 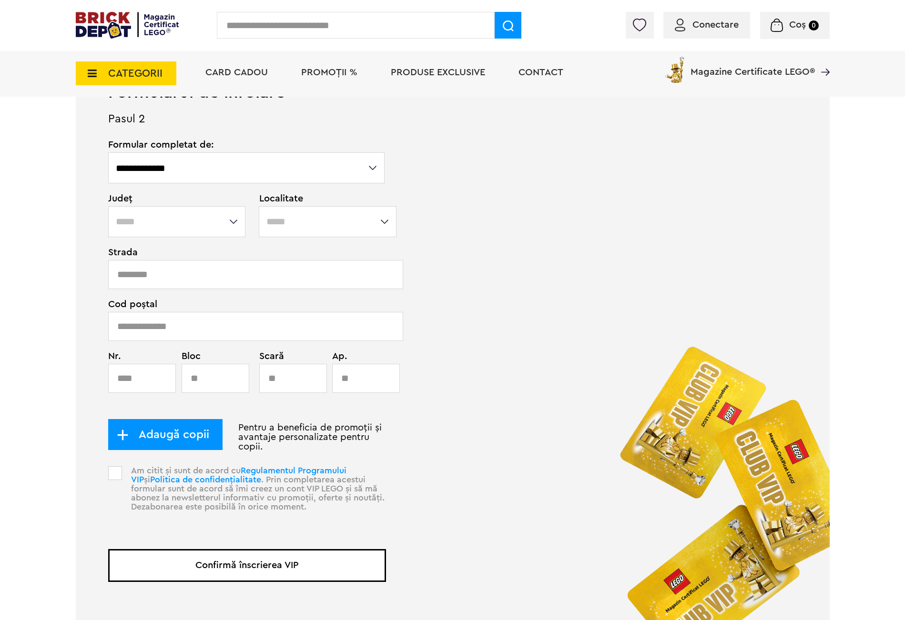 What do you see at coordinates (239, 475) in the screenshot?
I see `a: Regulamentul Programului VIP` at bounding box center [239, 475].